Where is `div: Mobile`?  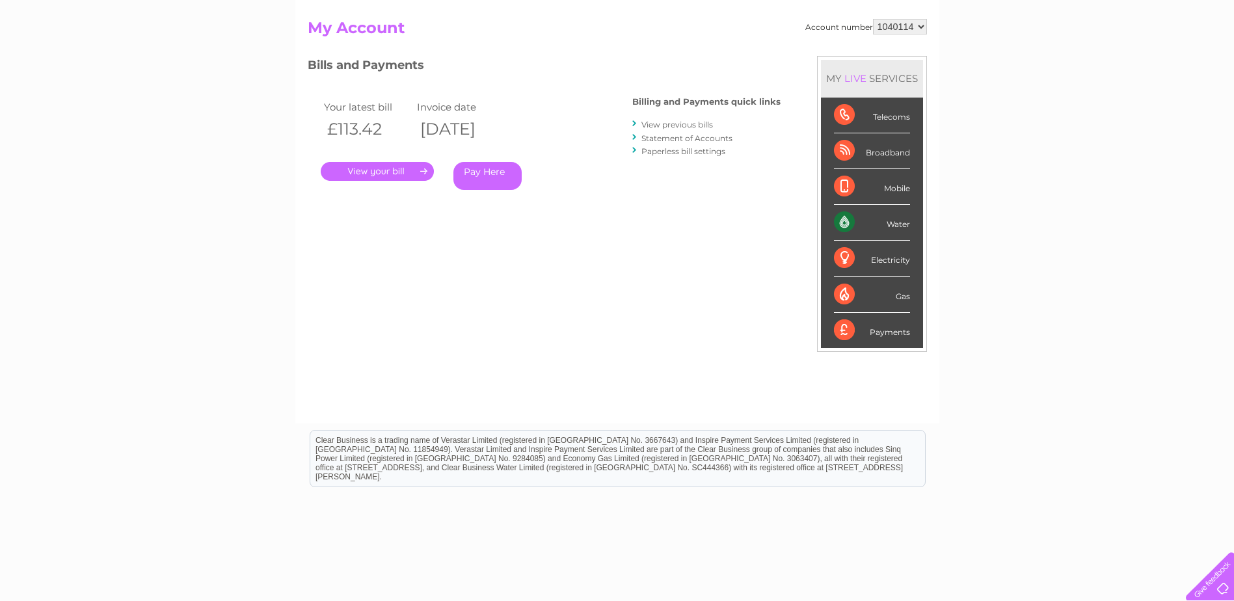
div: Mobile is located at coordinates (872, 187).